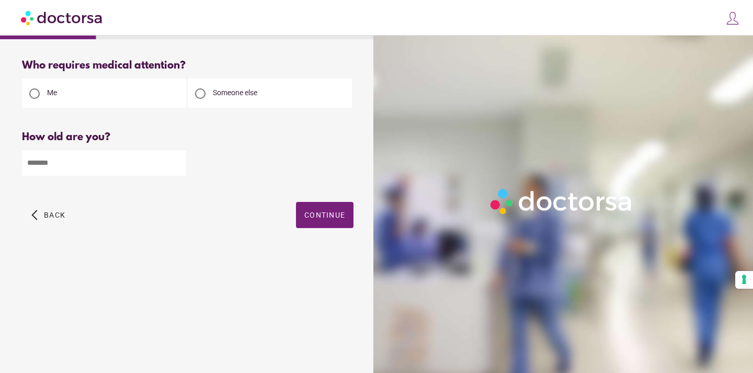  What do you see at coordinates (48, 215) in the screenshot?
I see `button: arrow_back_ios Back` at bounding box center [48, 215].